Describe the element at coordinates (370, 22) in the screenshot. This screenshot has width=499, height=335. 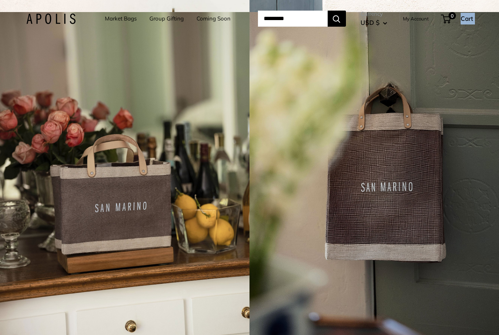
I see `span: USD $` at that location.